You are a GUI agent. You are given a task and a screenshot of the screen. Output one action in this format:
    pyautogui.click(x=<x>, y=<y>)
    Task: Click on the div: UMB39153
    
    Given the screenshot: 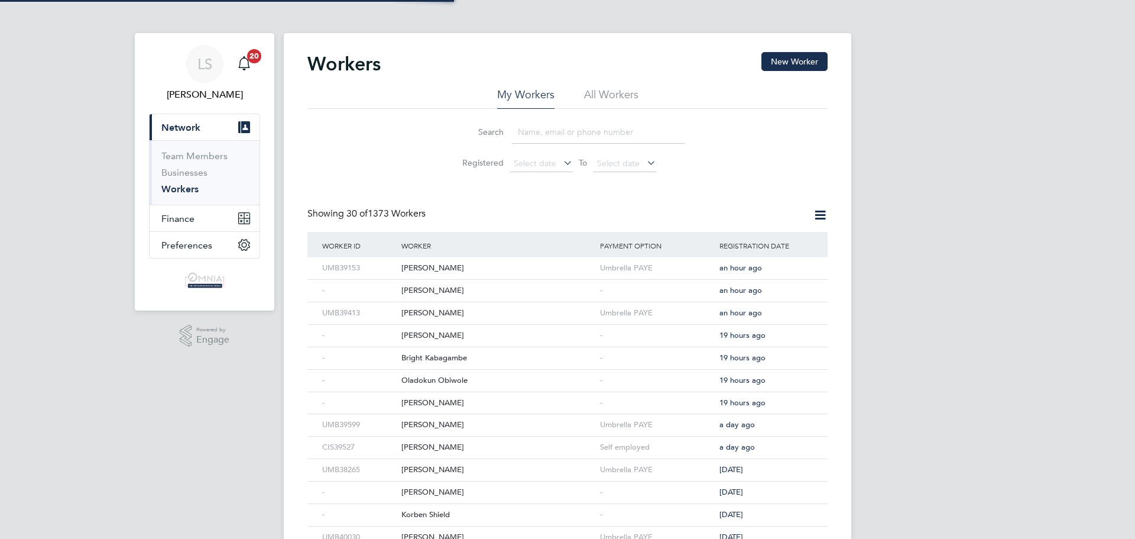 What is the action you would take?
    pyautogui.click(x=359, y=268)
    